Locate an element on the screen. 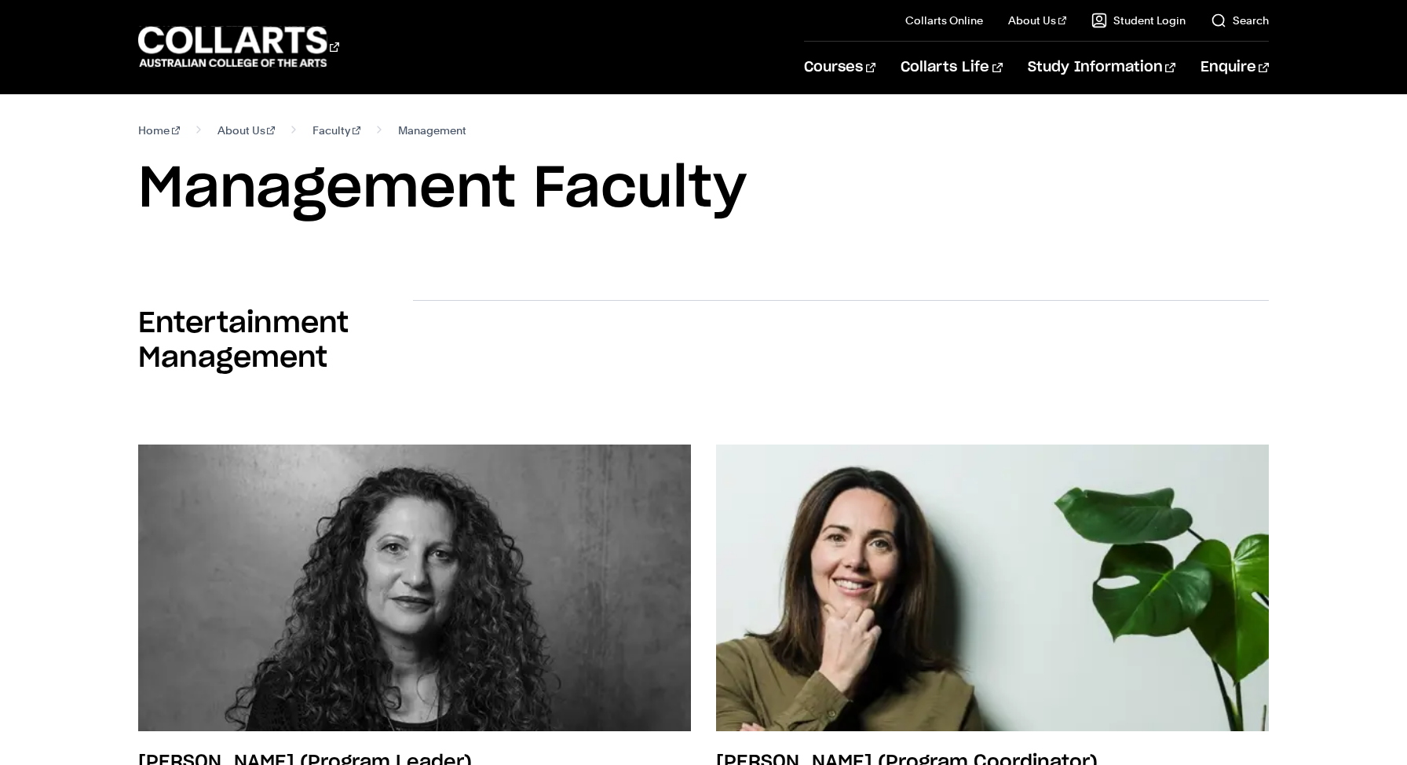  a: Home is located at coordinates (159, 130).